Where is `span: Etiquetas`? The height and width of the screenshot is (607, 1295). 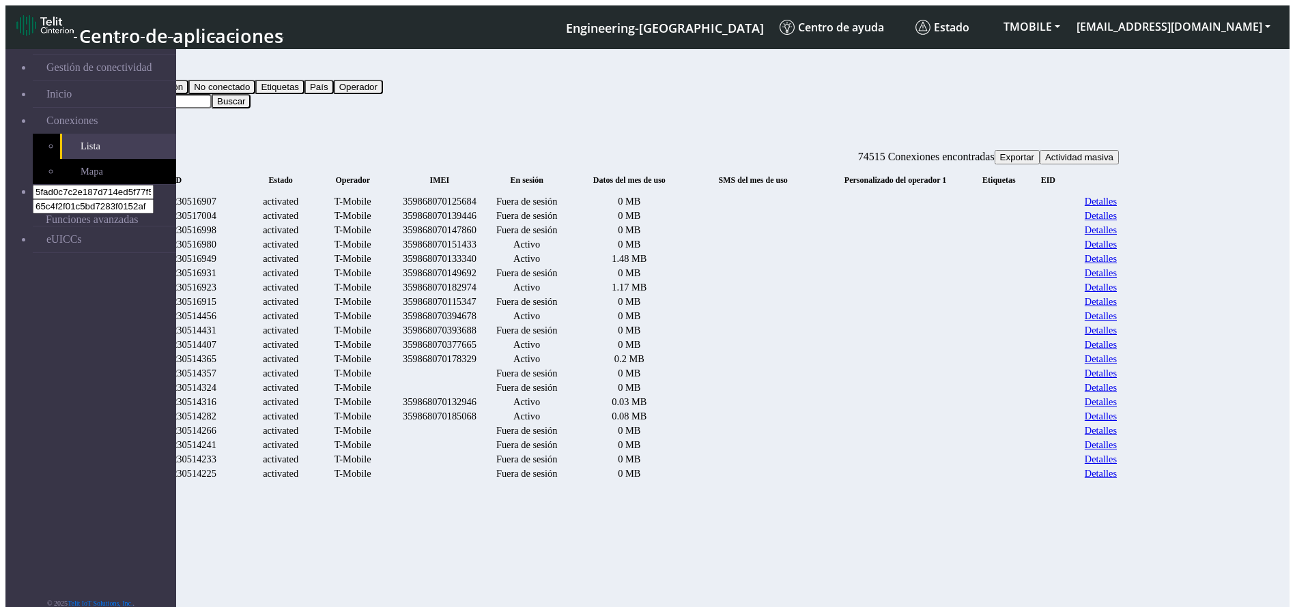
span: Etiquetas is located at coordinates (999, 180).